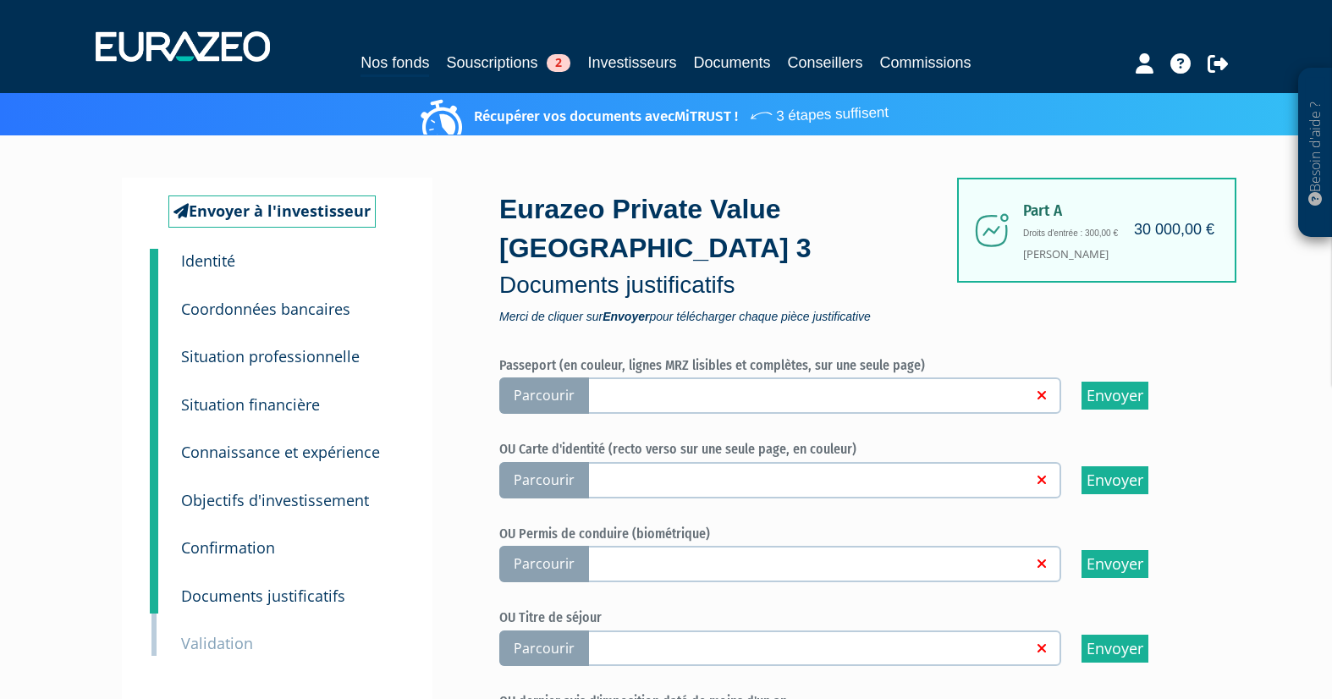 This screenshot has width=1332, height=699. I want to click on a: 3, so click(154, 348).